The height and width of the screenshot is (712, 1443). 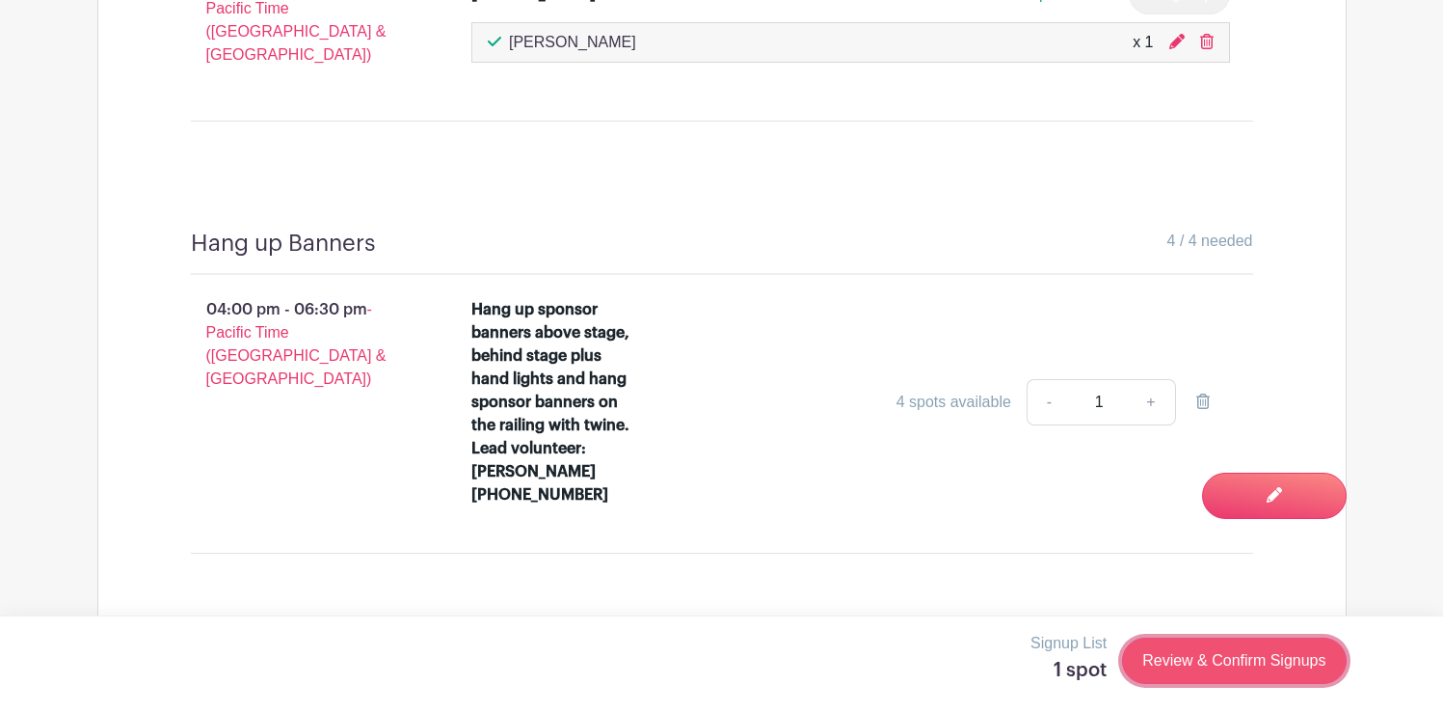 What do you see at coordinates (1068, 670) in the screenshot?
I see `h5: 1 spot` at bounding box center [1068, 670].